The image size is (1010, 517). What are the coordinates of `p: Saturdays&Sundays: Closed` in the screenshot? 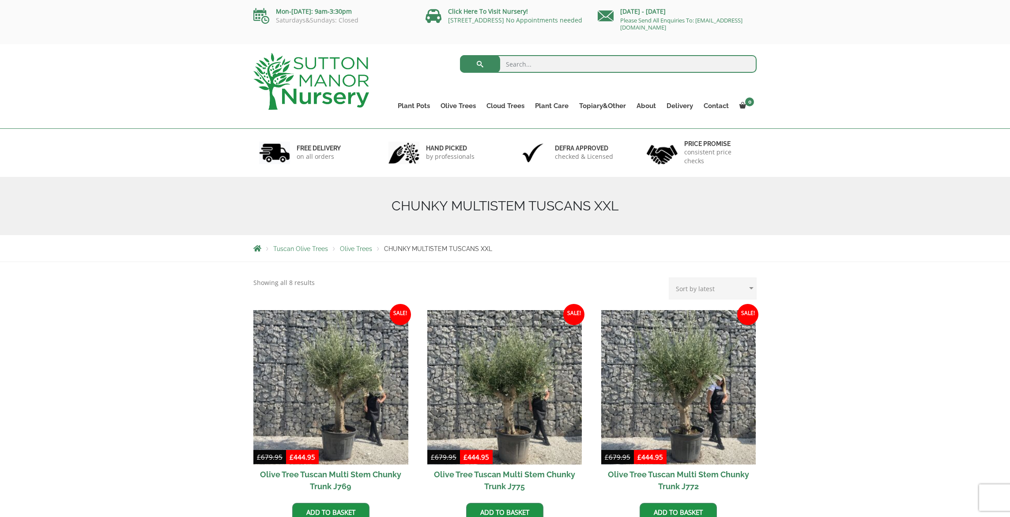 It's located at (333, 20).